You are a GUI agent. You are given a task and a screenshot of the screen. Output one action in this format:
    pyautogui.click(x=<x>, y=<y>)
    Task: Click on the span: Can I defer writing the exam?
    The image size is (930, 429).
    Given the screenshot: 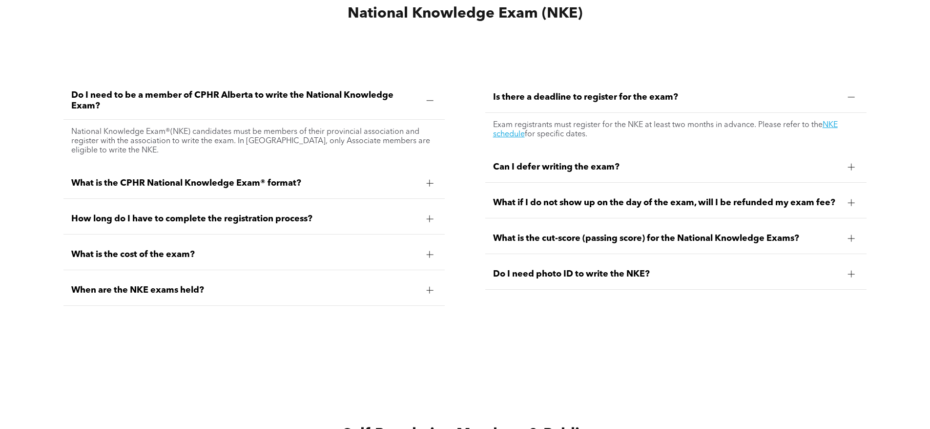 What is the action you would take?
    pyautogui.click(x=667, y=167)
    